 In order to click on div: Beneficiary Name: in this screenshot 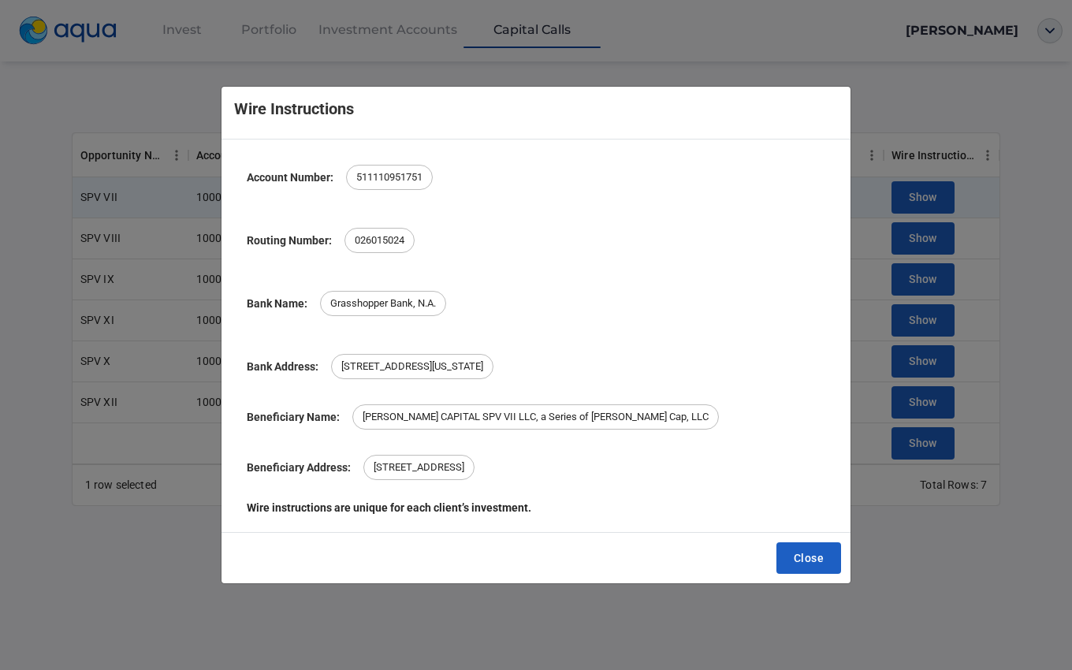, I will do `click(293, 417)`.